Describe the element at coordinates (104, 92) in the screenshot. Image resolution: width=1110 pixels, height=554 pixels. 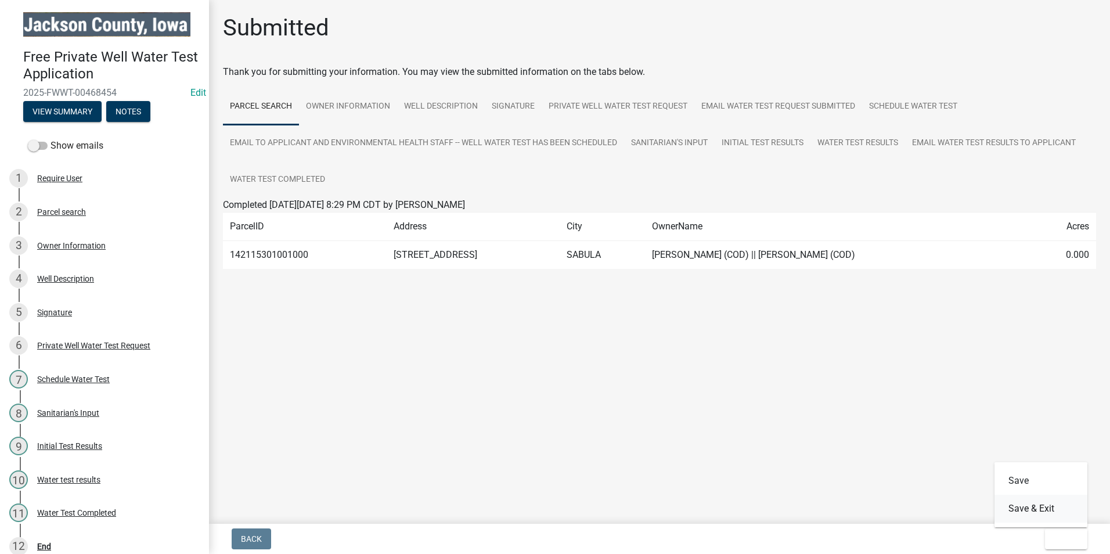
I see `span: 2025-FWWT-00468454` at that location.